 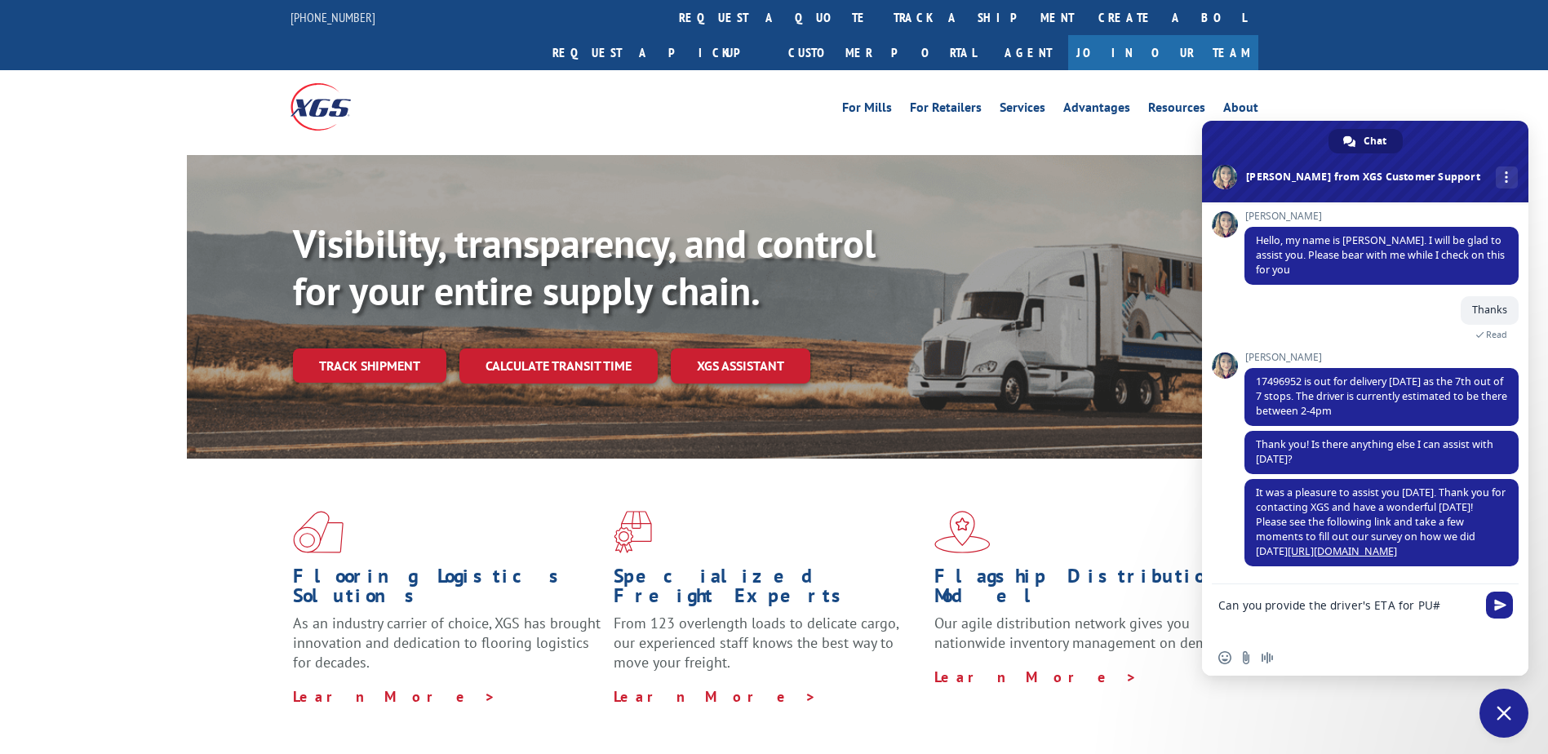 I want to click on span: As an industry carrier of choice, XGS has brought innovation and dedication to flooring logistics..., so click(x=446, y=642).